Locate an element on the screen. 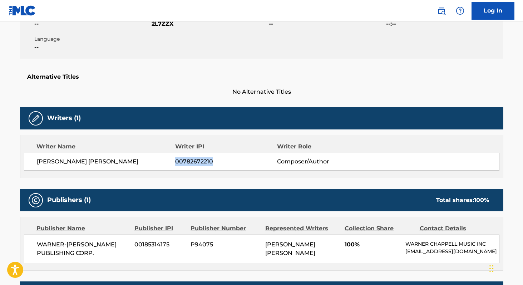 The width and height of the screenshot is (523, 285). div: Drag is located at coordinates (492, 269).